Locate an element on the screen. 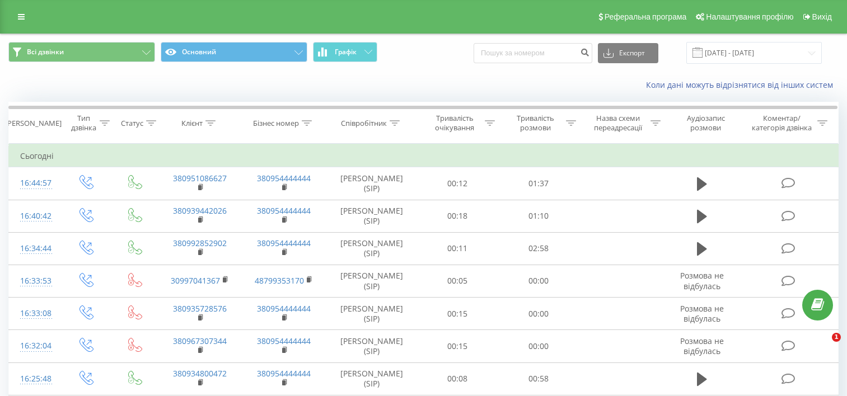  span: Всі дзвінки is located at coordinates (45, 52).